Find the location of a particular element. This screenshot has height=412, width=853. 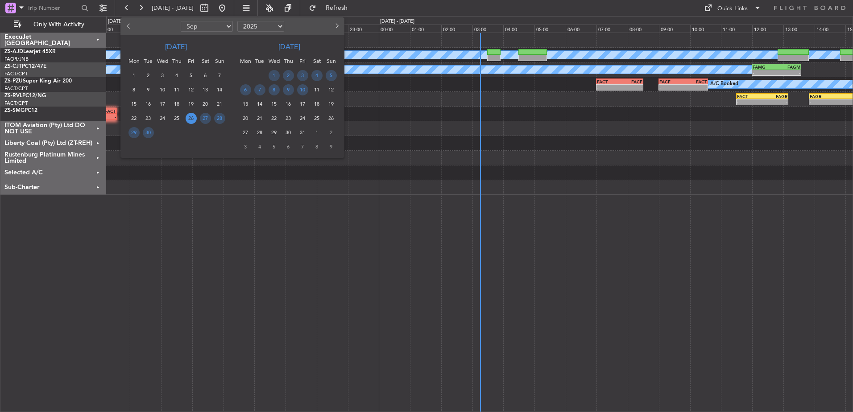

div: Fri is located at coordinates (191, 61).